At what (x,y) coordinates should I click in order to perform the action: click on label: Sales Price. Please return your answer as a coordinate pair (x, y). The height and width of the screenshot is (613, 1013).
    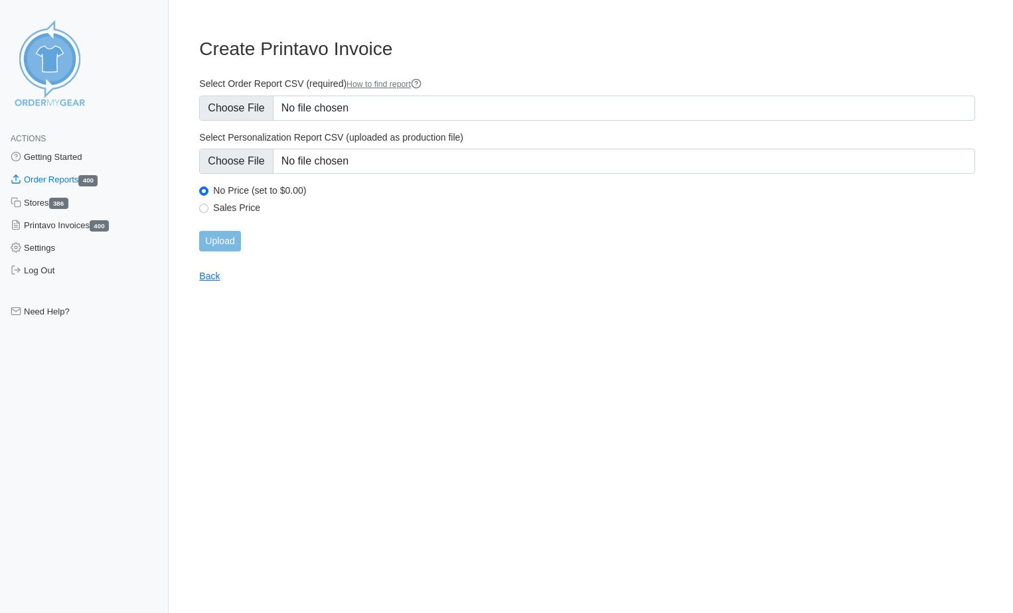
    Looking at the image, I should click on (594, 208).